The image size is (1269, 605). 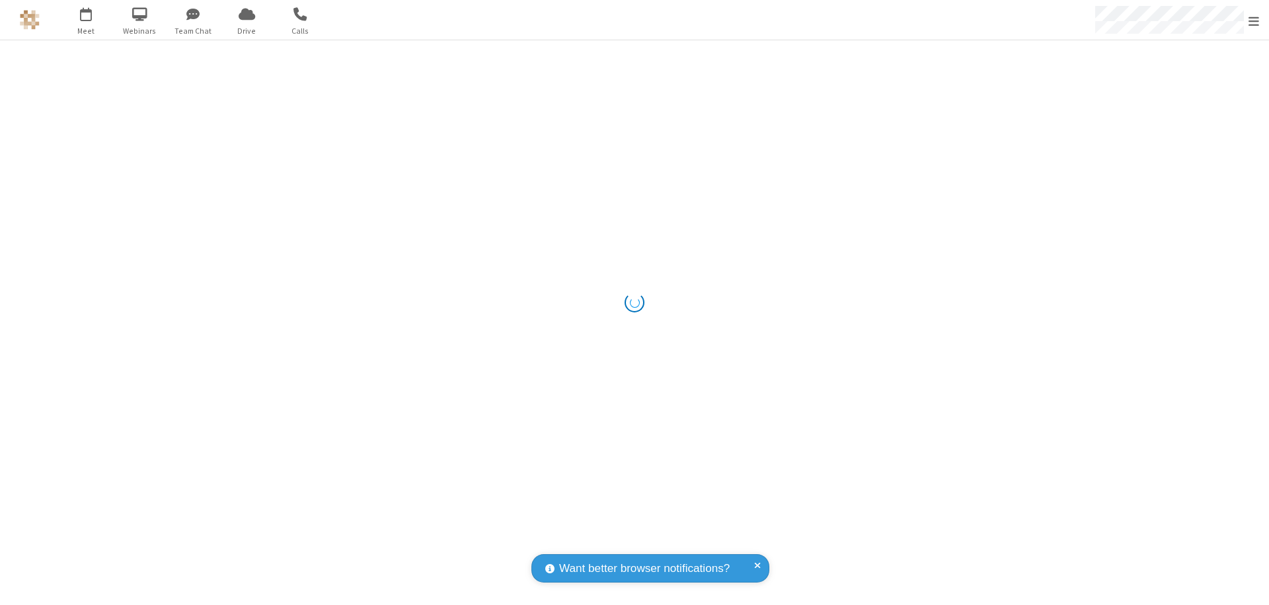 What do you see at coordinates (247, 31) in the screenshot?
I see `span: Drive` at bounding box center [247, 31].